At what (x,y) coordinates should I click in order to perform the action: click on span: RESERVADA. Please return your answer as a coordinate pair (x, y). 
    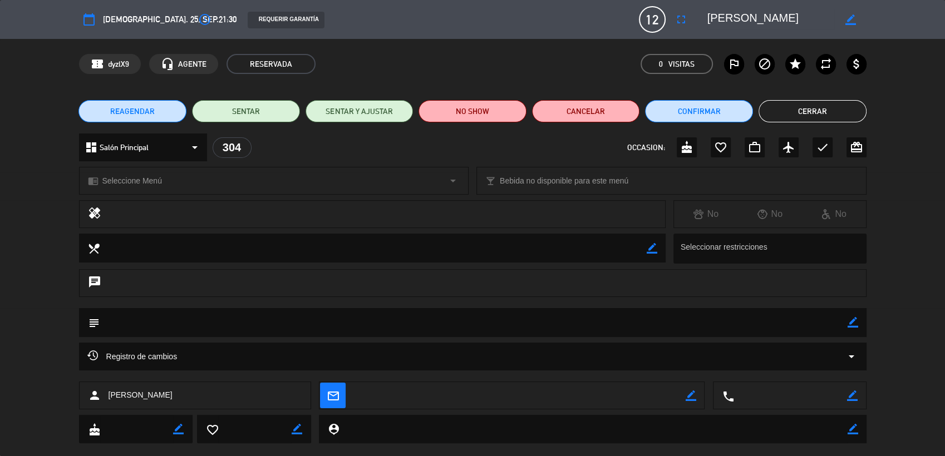
    Looking at the image, I should click on (271, 64).